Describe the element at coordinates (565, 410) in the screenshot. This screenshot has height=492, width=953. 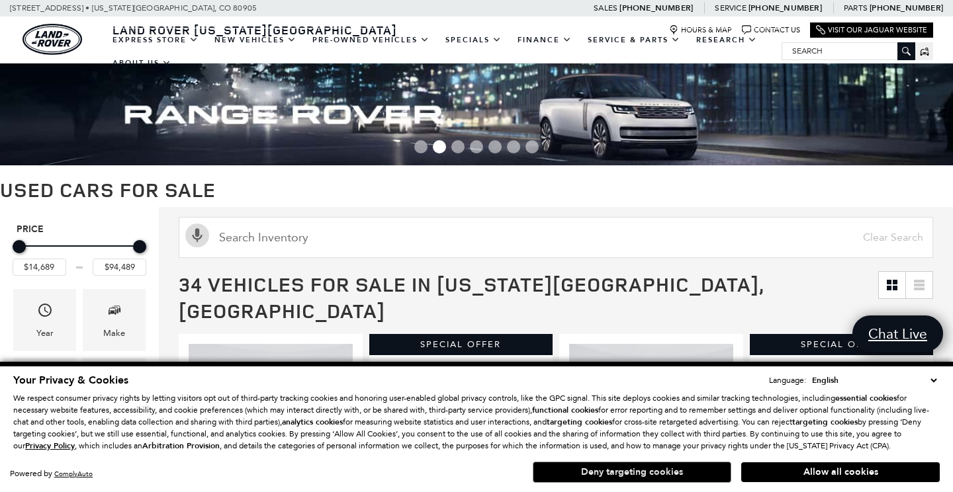
I see `strong: functional cookies` at that location.